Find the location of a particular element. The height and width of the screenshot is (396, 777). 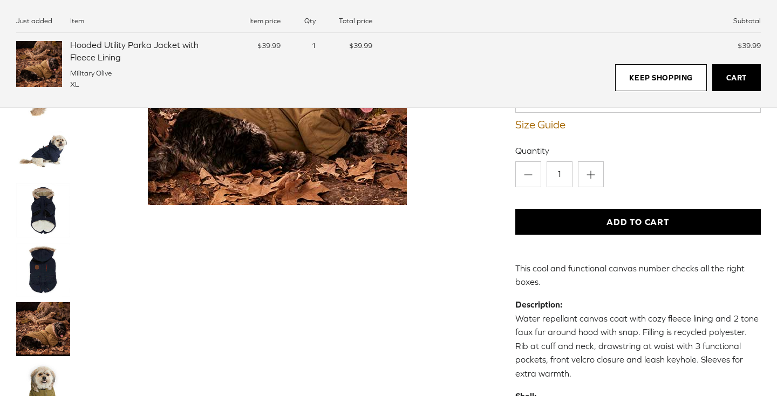

strong: Description: is located at coordinates (538, 304).